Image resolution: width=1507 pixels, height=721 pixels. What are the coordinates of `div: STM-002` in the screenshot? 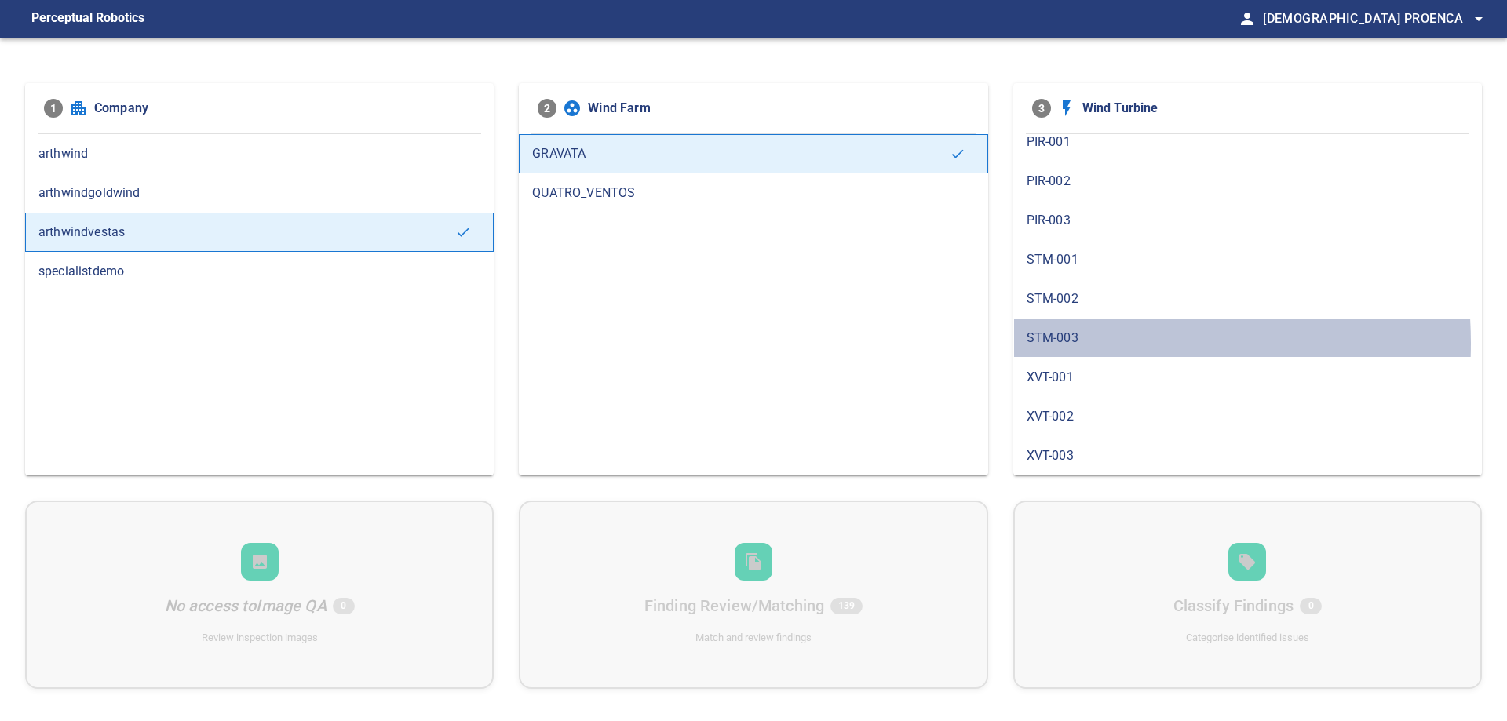 It's located at (1247, 299).